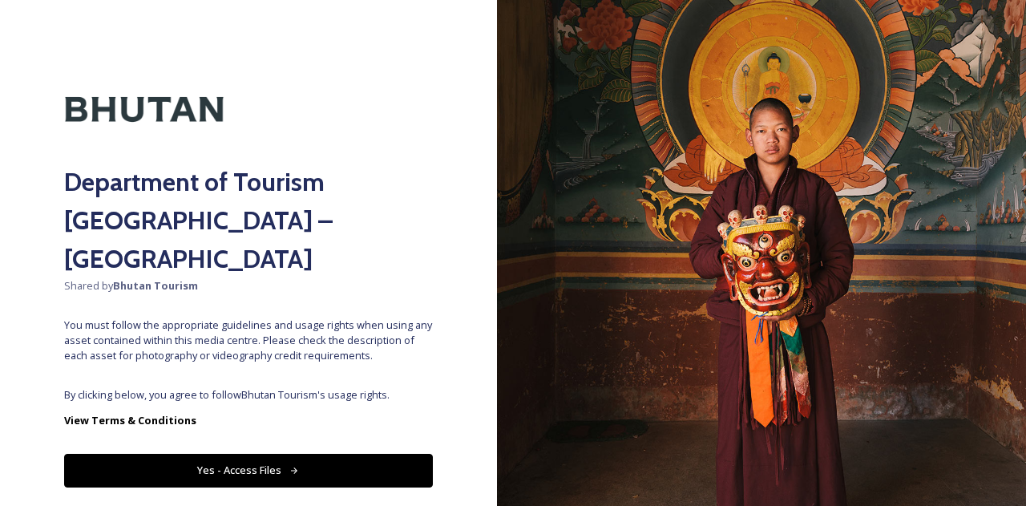 Image resolution: width=1026 pixels, height=506 pixels. Describe the element at coordinates (249, 285) in the screenshot. I see `span: Shared by` at that location.